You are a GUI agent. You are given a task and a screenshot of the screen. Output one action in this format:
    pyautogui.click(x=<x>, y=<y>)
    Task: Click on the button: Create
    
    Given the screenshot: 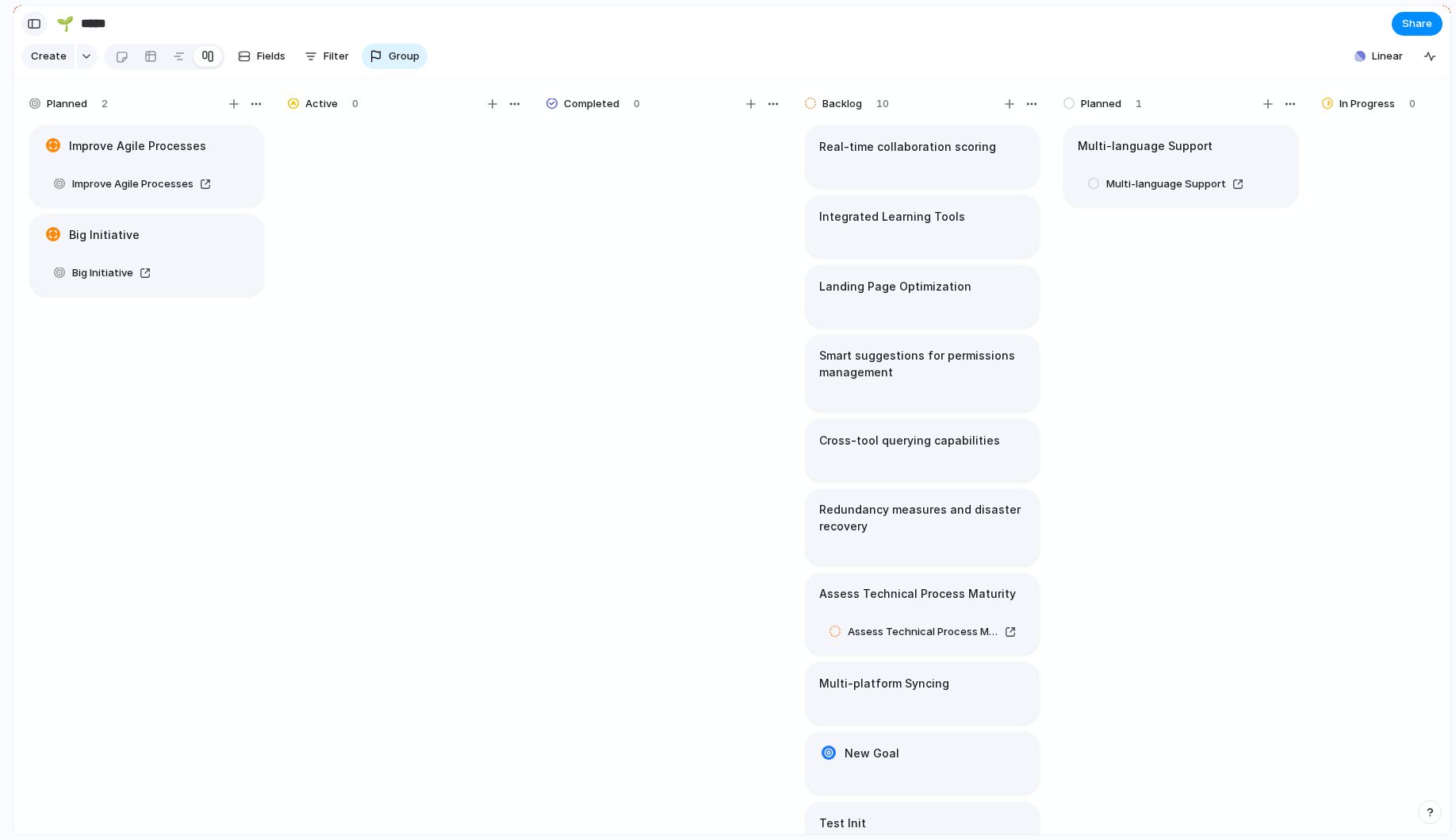 What is the action you would take?
    pyautogui.click(x=48, y=57)
    